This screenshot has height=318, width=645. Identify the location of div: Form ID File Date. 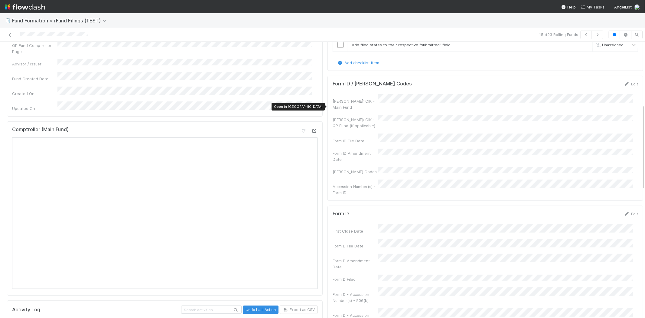
(355, 141).